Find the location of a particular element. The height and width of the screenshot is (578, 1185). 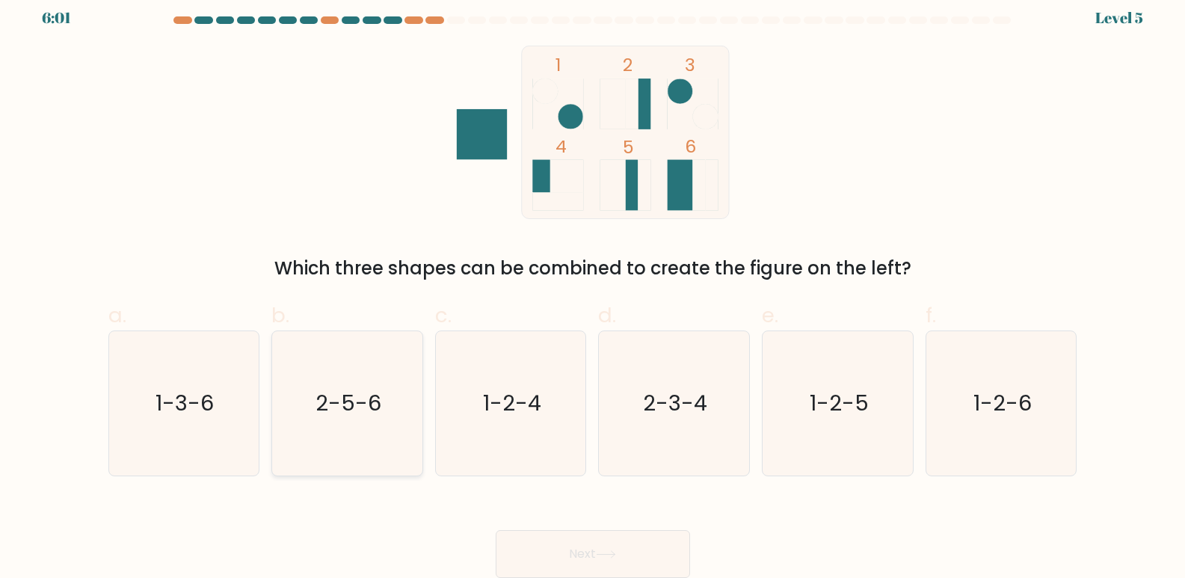

tspan: 1 is located at coordinates (557, 64).